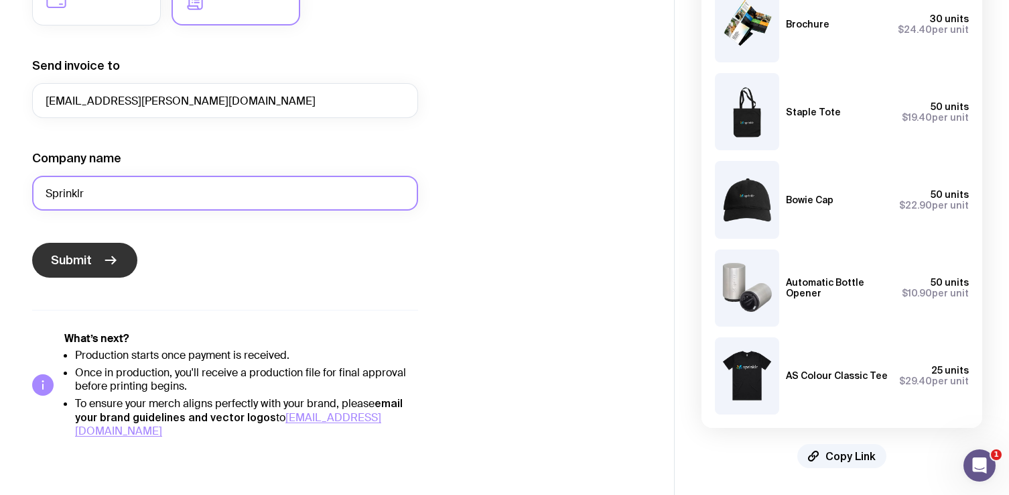 The width and height of the screenshot is (1009, 495). What do you see at coordinates (247, 417) in the screenshot?
I see `li: To ensure your merch aligns perfectly with your brand, please to` at bounding box center [247, 417].